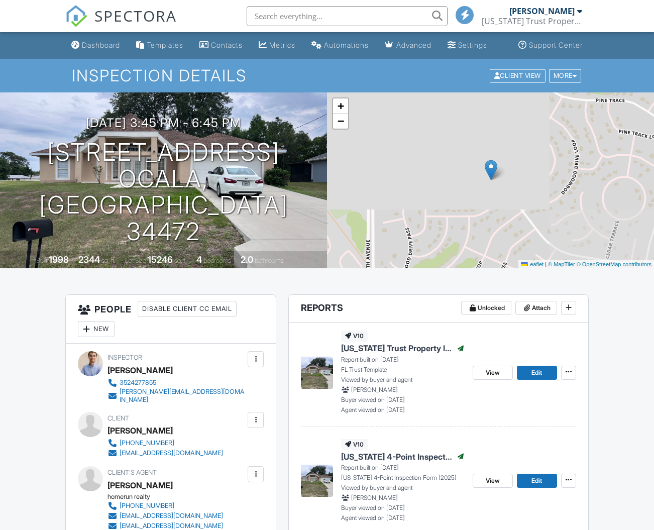 This screenshot has width=654, height=530. Describe the element at coordinates (341, 121) in the screenshot. I see `a: Zoom out` at that location.